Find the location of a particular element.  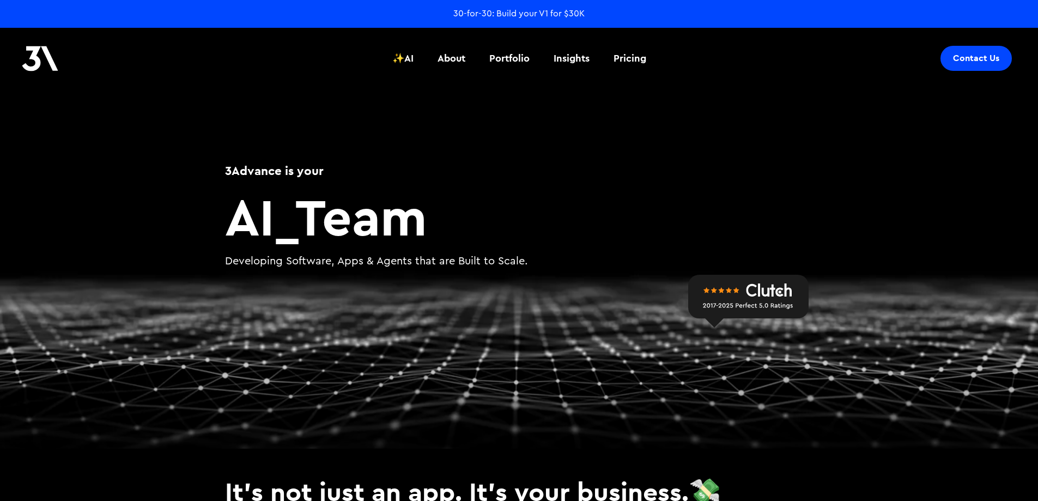

div: Pricing is located at coordinates (630, 58).